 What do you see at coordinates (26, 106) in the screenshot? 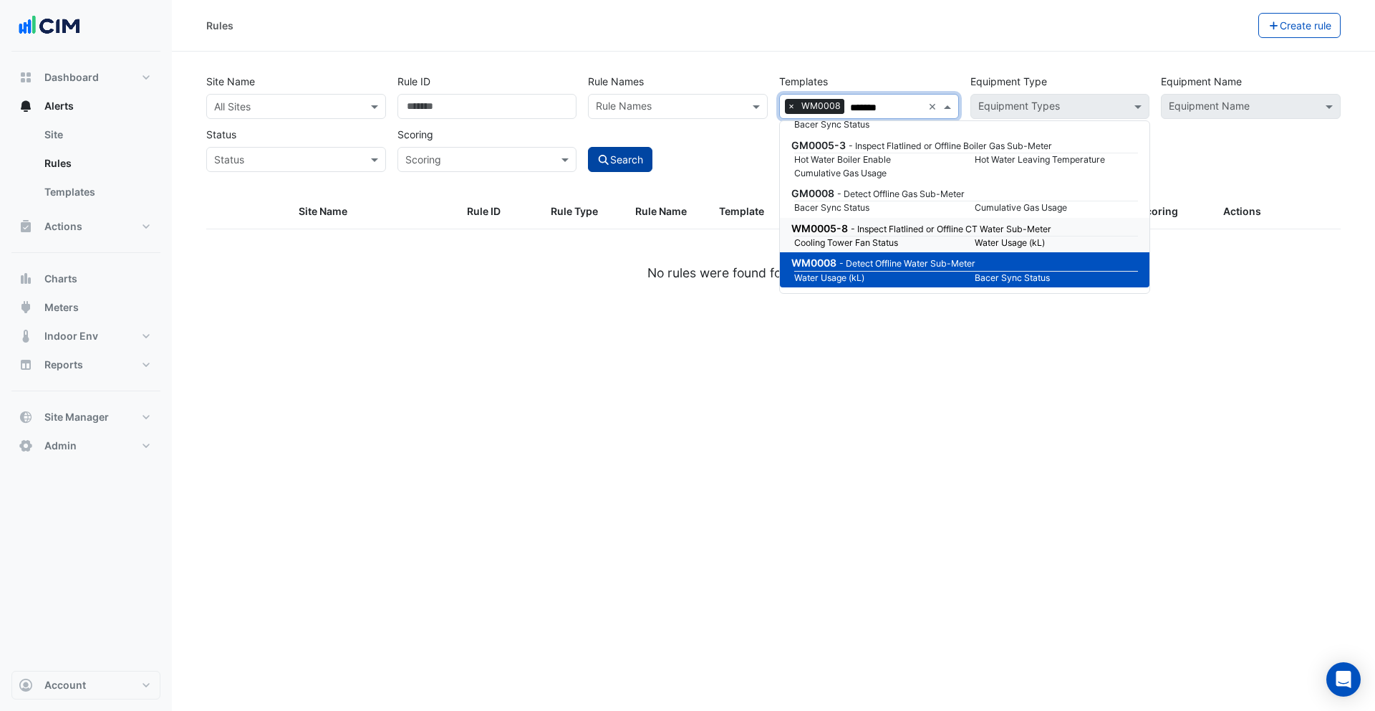
I see `app-icon: Alerts` at bounding box center [26, 106].